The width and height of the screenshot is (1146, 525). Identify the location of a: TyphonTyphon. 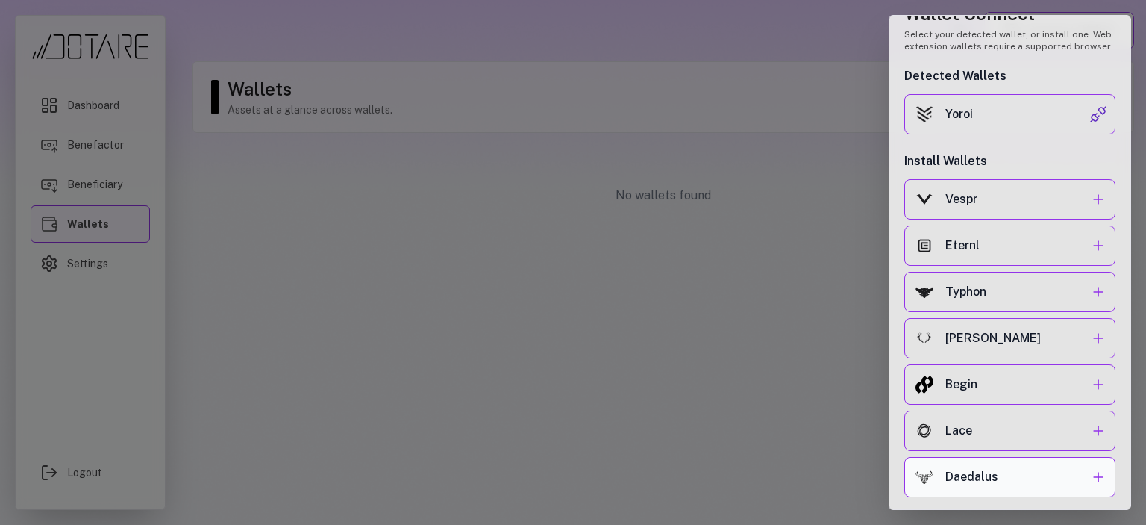
(1010, 292).